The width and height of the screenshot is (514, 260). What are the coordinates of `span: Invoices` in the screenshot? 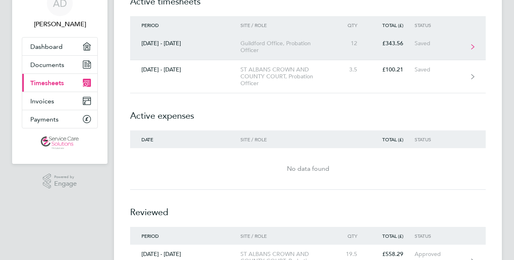 It's located at (42, 101).